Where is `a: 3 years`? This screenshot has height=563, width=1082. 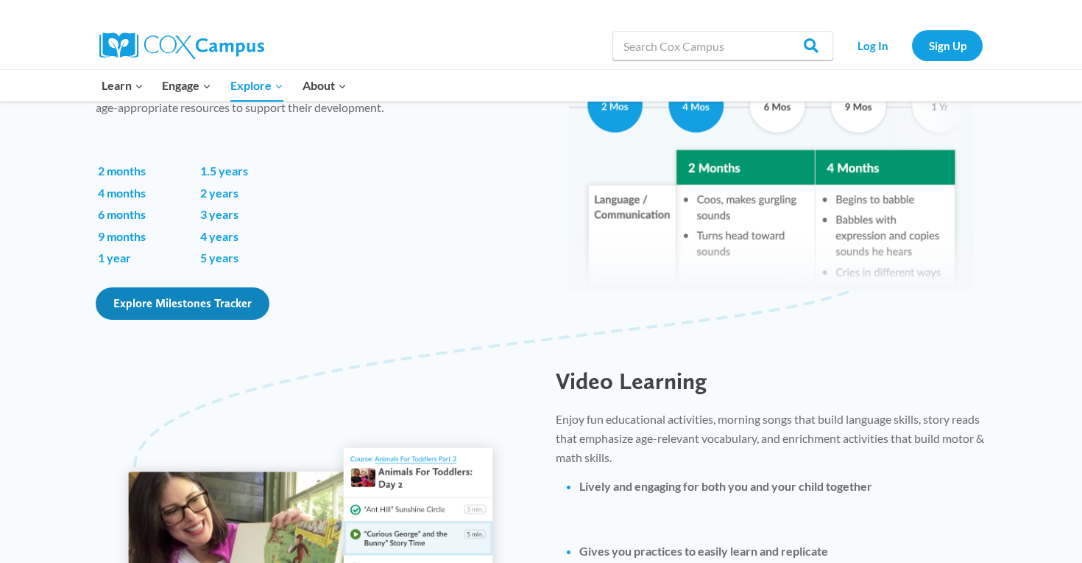
a: 3 years is located at coordinates (219, 214).